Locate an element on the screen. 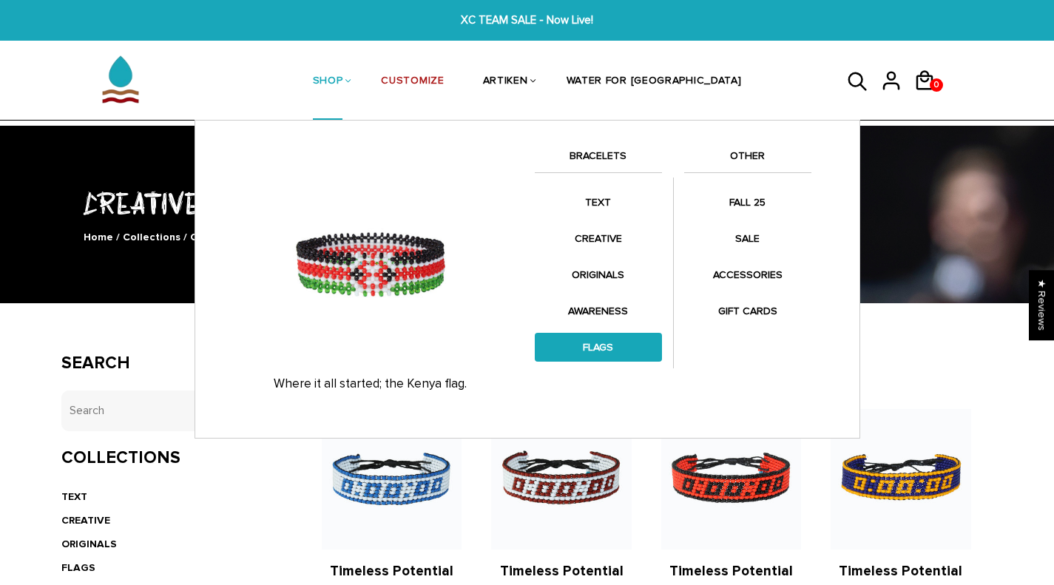 The width and height of the screenshot is (1054, 585). p: Where it all started; the Kenya flag. is located at coordinates (371, 384).